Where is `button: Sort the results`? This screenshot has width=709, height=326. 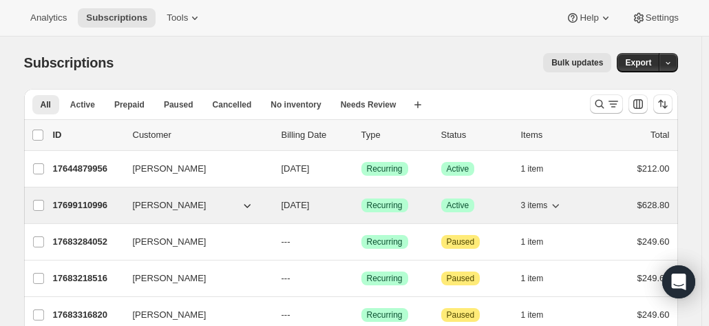 button: Sort the results is located at coordinates (663, 104).